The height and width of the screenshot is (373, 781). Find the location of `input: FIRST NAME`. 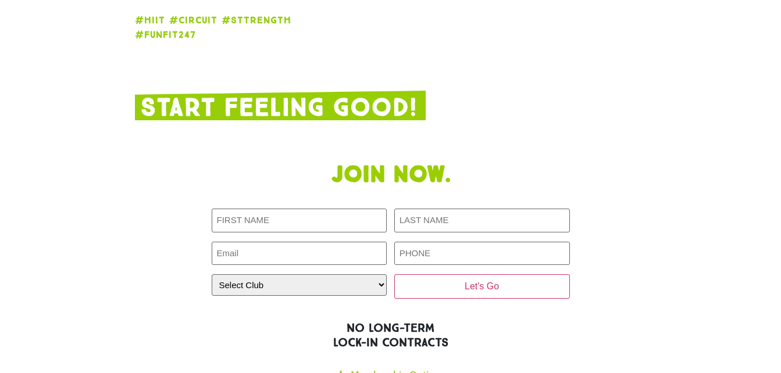

input: FIRST NAME is located at coordinates (299, 220).